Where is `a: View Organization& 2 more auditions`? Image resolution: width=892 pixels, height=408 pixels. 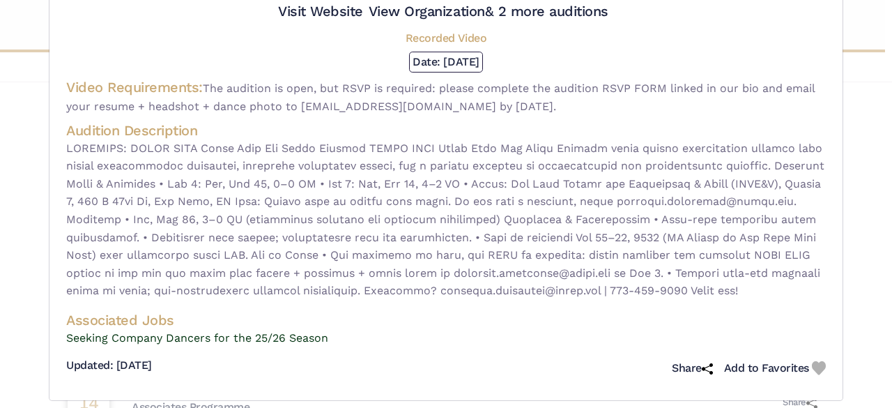
a: View Organization& 2 more auditions is located at coordinates (489, 11).